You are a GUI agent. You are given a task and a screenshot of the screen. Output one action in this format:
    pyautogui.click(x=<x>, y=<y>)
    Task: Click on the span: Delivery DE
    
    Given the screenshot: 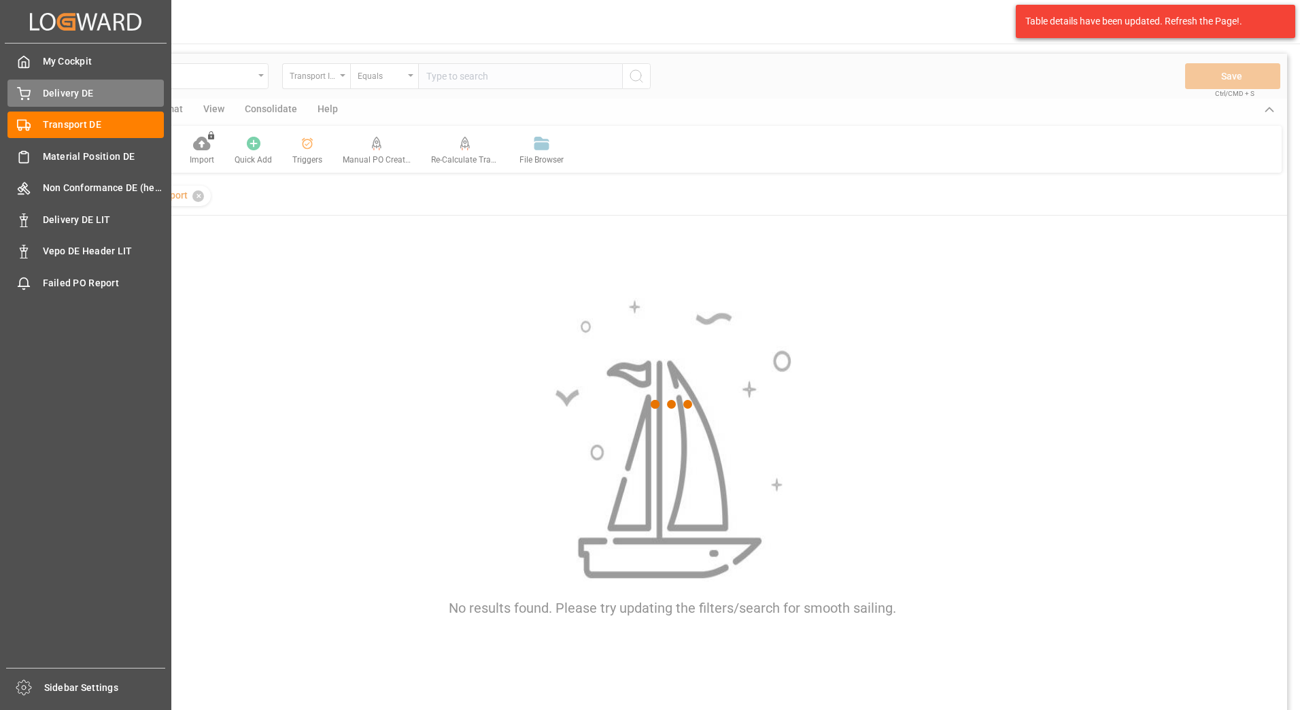 What is the action you would take?
    pyautogui.click(x=103, y=93)
    